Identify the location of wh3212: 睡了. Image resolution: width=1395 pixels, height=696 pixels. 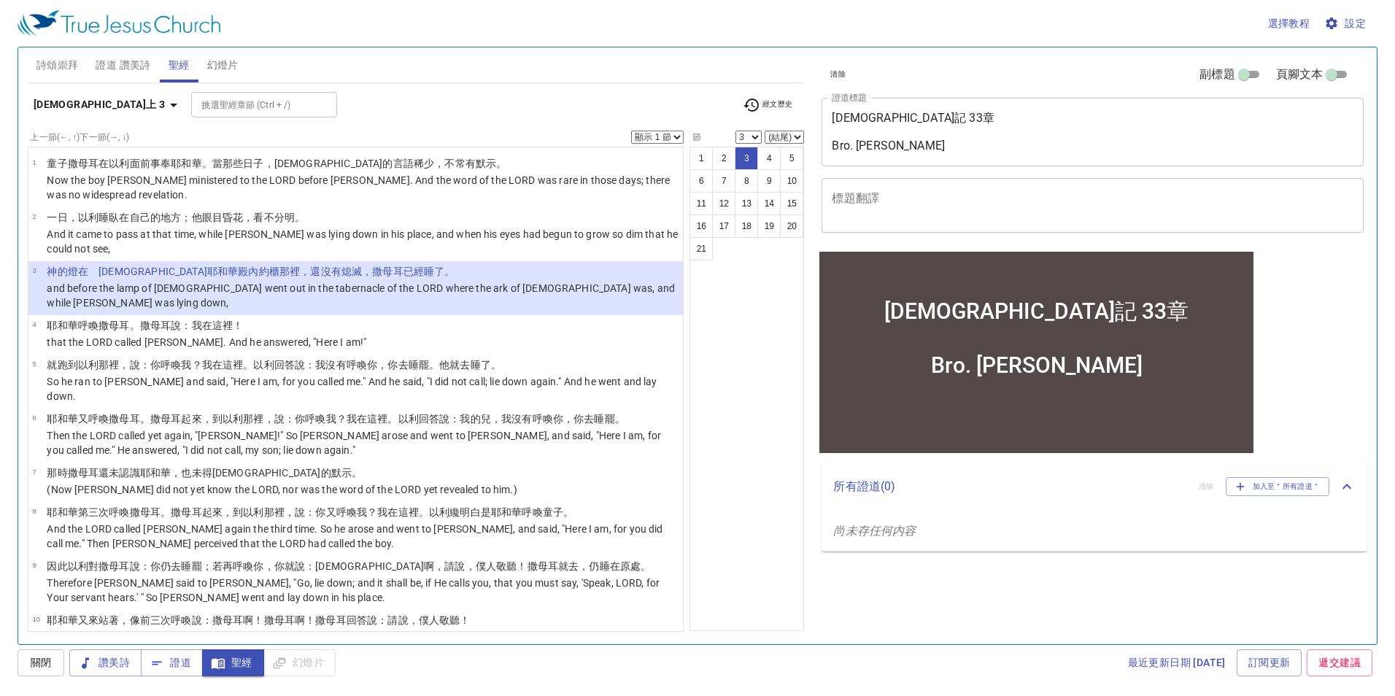
(486, 365).